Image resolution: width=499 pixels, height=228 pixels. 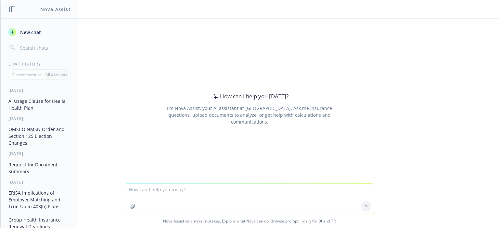 What do you see at coordinates (44, 48) in the screenshot?
I see `input: Search chats` at bounding box center [44, 48].